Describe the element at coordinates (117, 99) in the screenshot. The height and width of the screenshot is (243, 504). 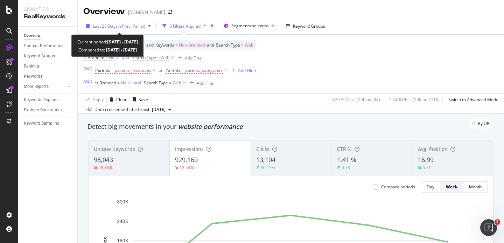
I see `button: Clear` at that location.